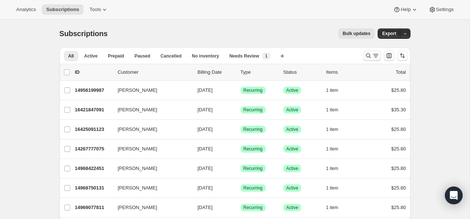 This screenshot has height=219, width=470. I want to click on button: Sort the results, so click(402, 56).